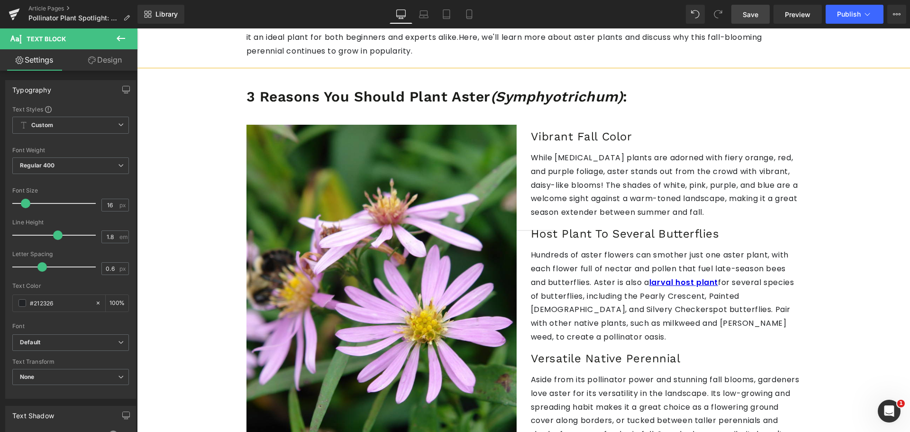  What do you see at coordinates (854, 14) in the screenshot?
I see `button: Publish` at bounding box center [854, 14].